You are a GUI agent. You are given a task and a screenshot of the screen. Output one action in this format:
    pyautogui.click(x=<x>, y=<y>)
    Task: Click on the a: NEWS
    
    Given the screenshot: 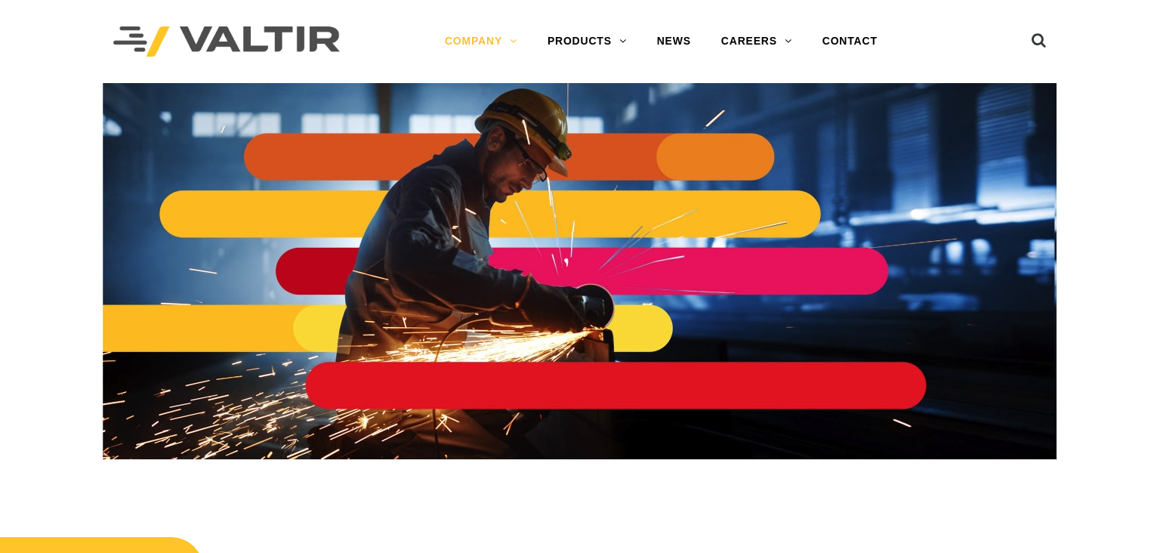 What is the action you would take?
    pyautogui.click(x=674, y=42)
    